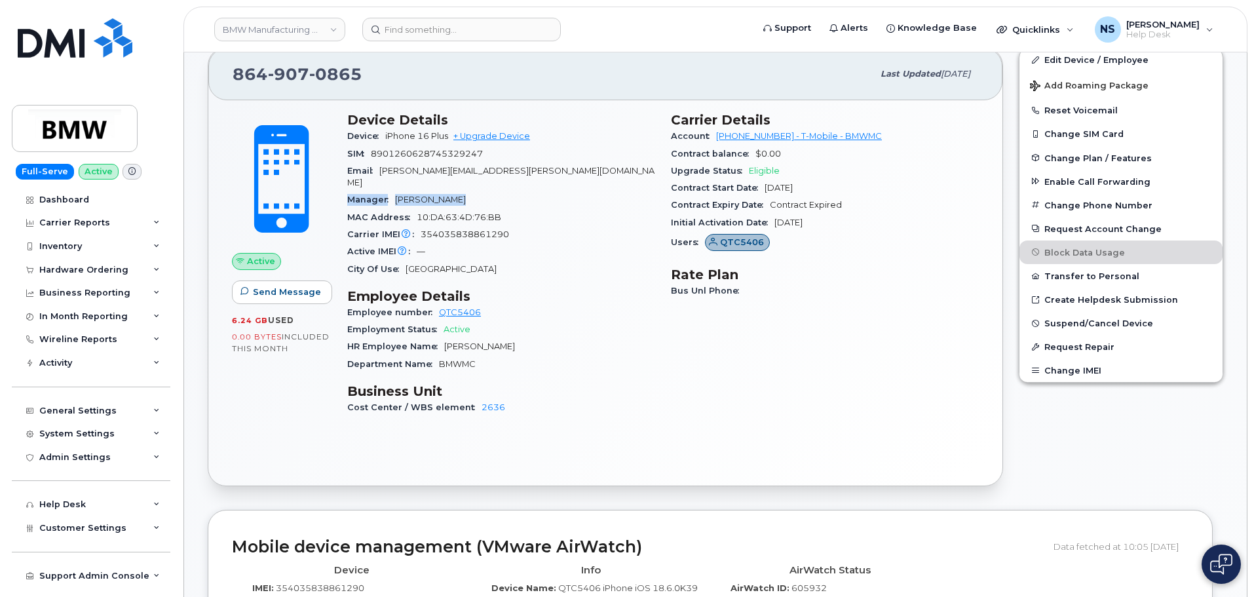  What do you see at coordinates (1121, 60) in the screenshot?
I see `a: Edit Device / Employee` at bounding box center [1121, 60].